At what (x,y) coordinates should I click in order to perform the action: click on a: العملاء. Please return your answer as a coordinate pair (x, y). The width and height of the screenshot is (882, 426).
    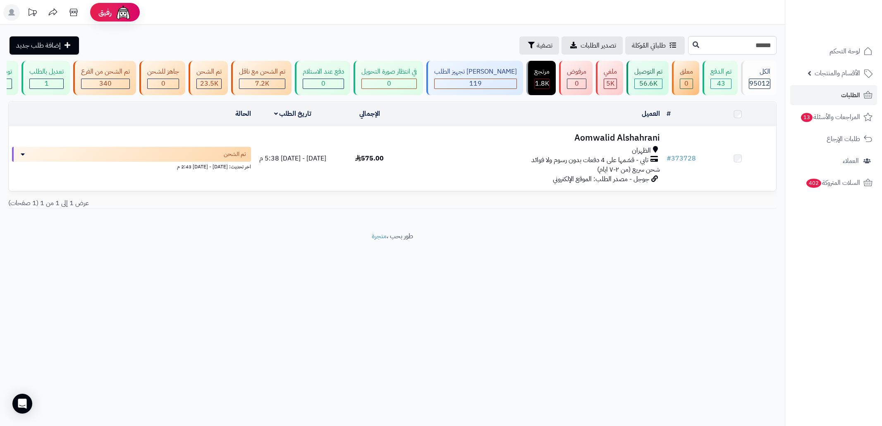
    Looking at the image, I should click on (833, 161).